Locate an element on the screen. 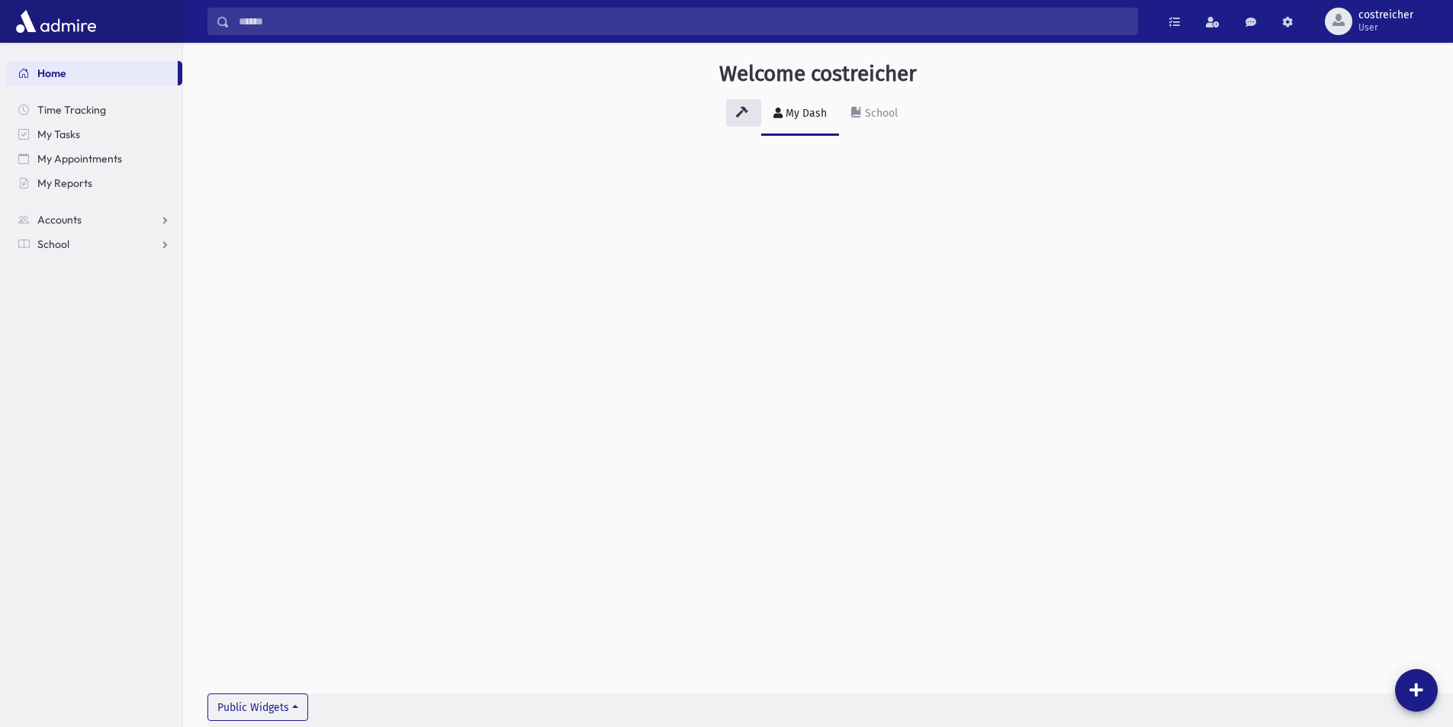 The height and width of the screenshot is (727, 1453). input: Search is located at coordinates (683, 21).